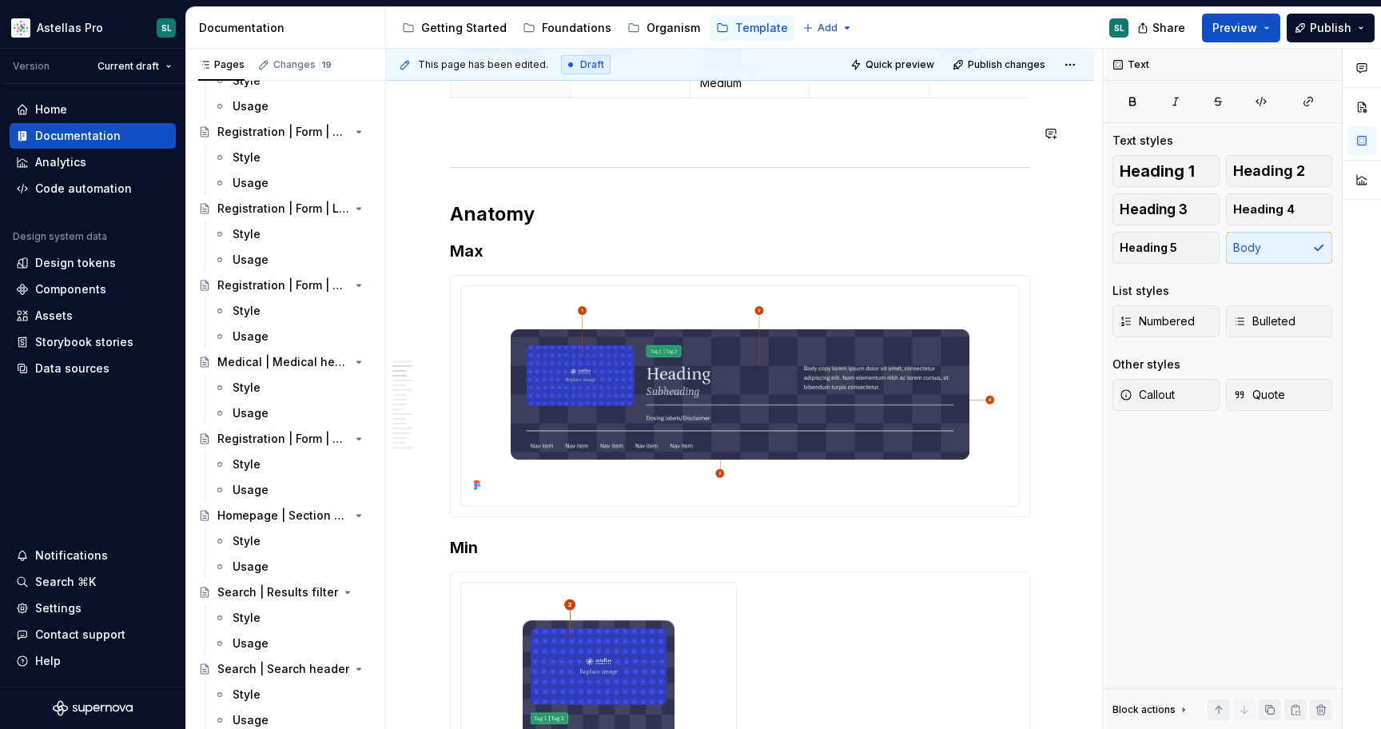 This screenshot has height=729, width=1381. What do you see at coordinates (483, 65) in the screenshot?
I see `span: This page has been edited.` at bounding box center [483, 65].